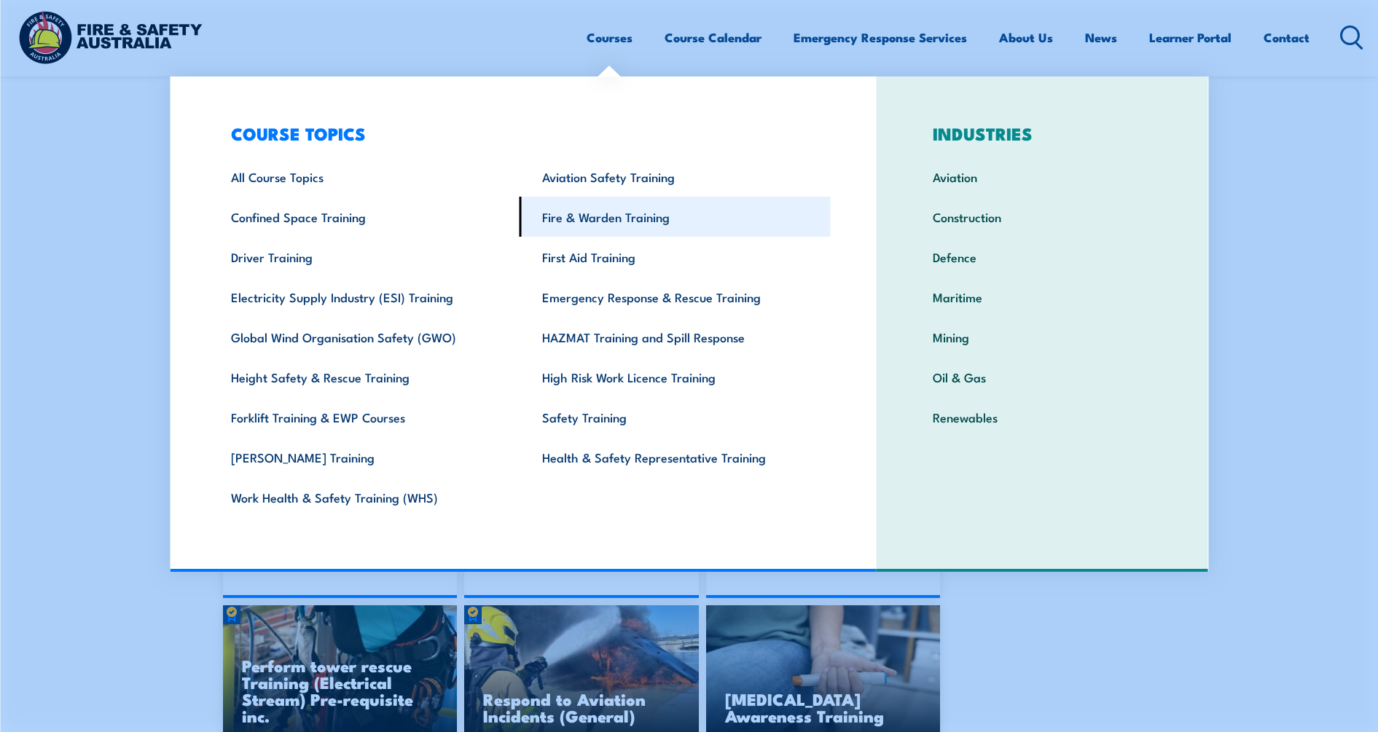 This screenshot has height=732, width=1378. I want to click on a: Work Health & Safety Training (WHS), so click(364, 497).